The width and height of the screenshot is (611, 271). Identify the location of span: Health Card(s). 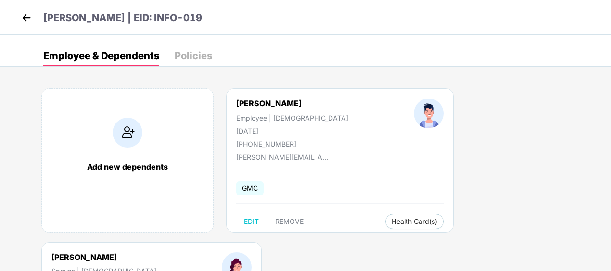
(414, 222).